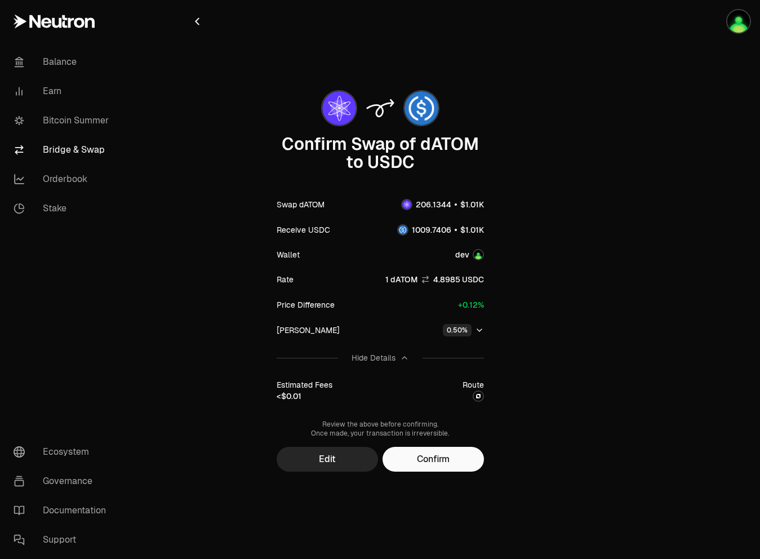 The width and height of the screenshot is (760, 559). Describe the element at coordinates (63, 208) in the screenshot. I see `a: Stake` at that location.